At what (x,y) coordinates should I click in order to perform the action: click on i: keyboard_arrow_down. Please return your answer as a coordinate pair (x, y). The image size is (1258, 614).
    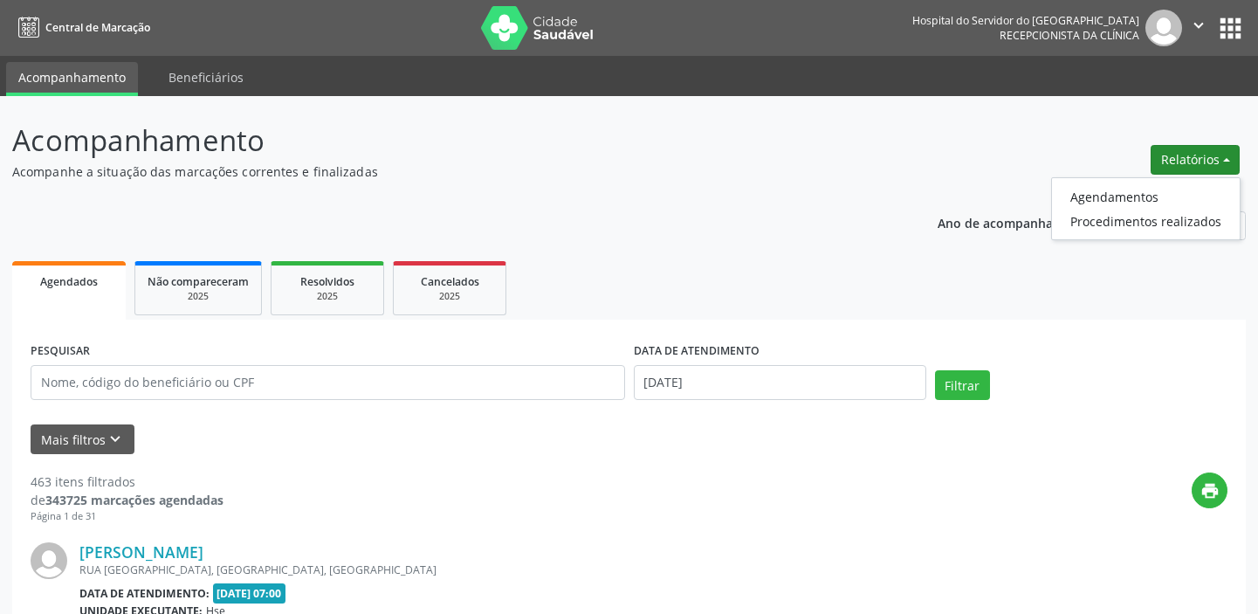
    Looking at the image, I should click on (115, 439).